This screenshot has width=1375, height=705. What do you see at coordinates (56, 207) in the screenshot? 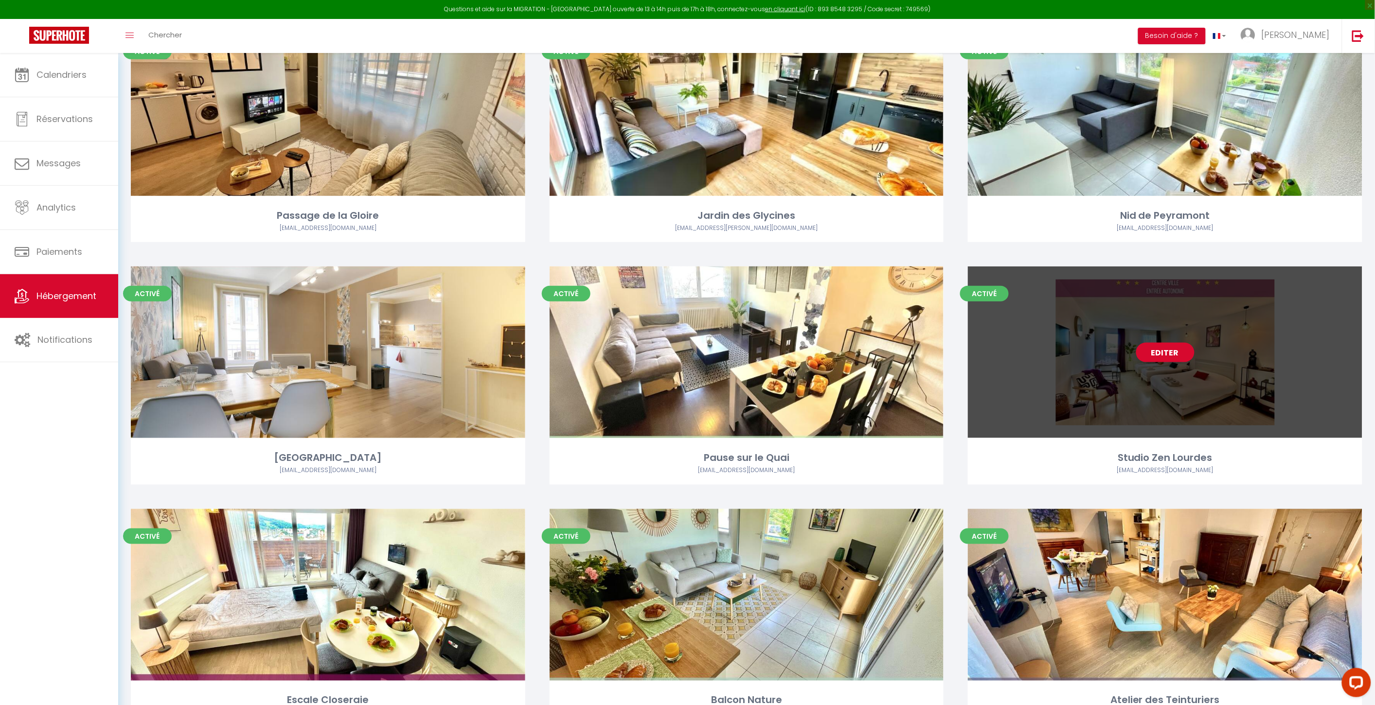
I see `span: Analytics` at bounding box center [56, 207].